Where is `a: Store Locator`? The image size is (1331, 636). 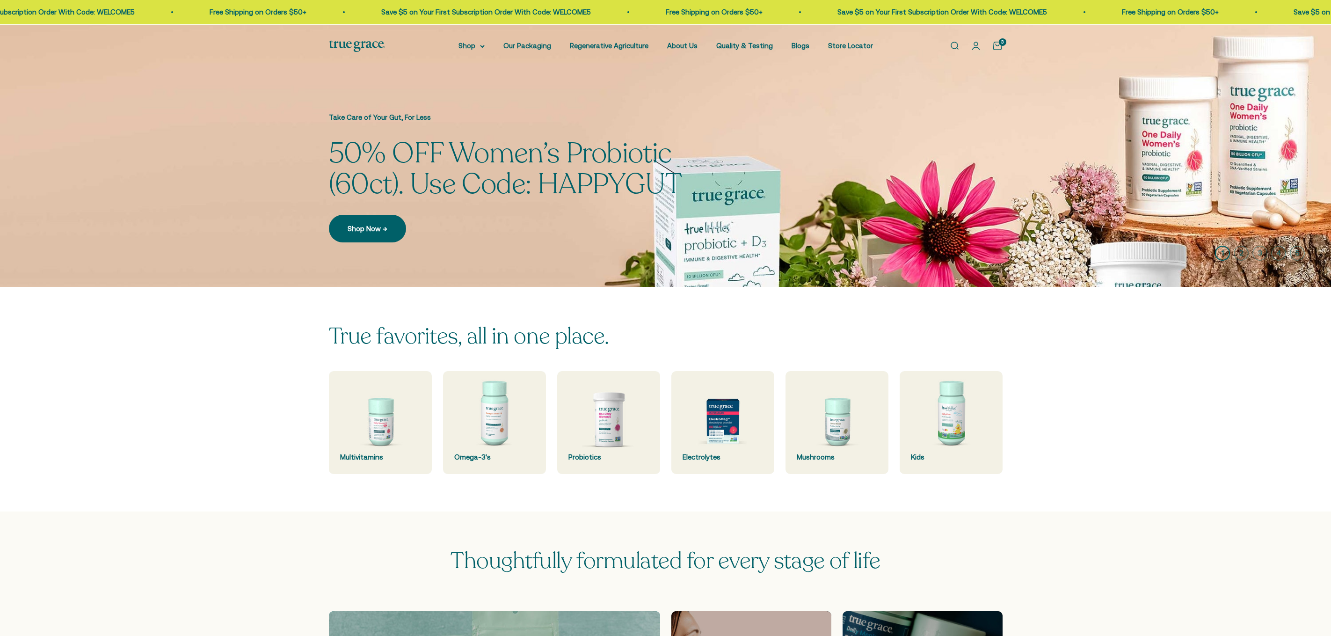 a: Store Locator is located at coordinates (850, 45).